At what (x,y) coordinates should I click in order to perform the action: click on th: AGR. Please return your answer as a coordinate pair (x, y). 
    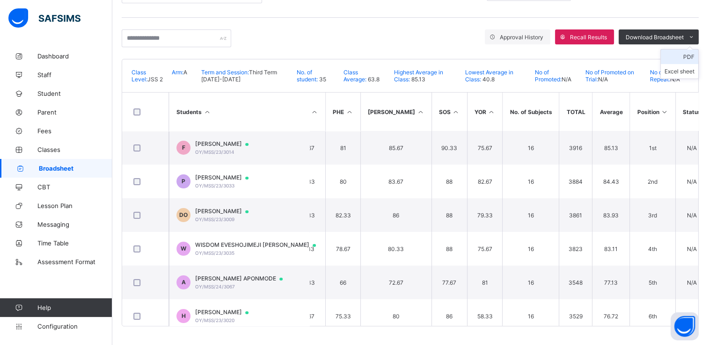
    Looking at the image, I should click on (205, 52).